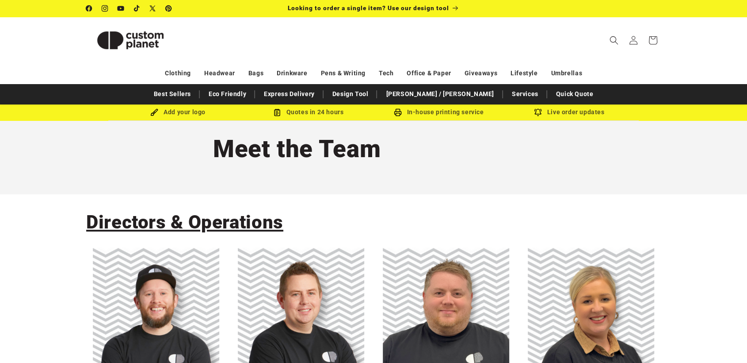  I want to click on img: In-house printing, so click(398, 112).